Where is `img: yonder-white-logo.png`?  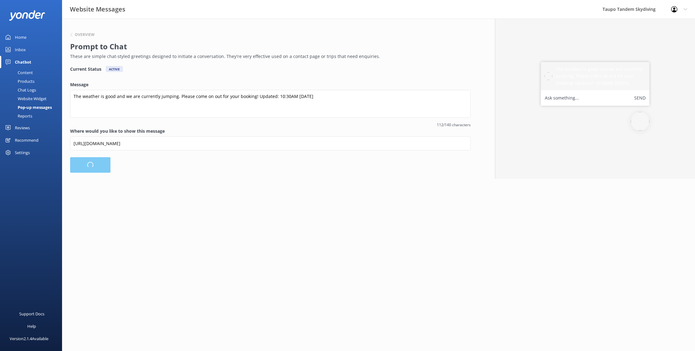
img: yonder-white-logo.png is located at coordinates (27, 15).